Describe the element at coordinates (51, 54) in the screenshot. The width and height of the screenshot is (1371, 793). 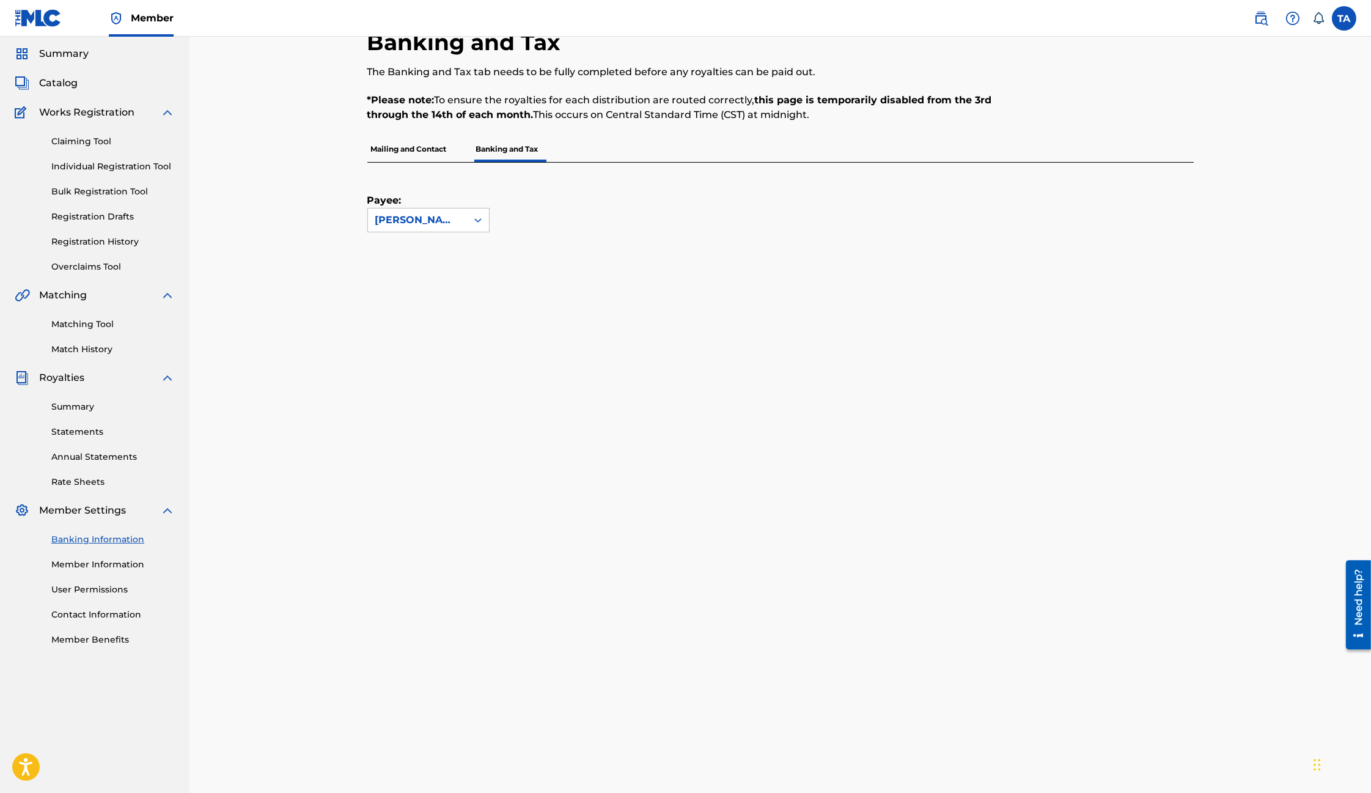
I see `a: SummarySummary` at that location.